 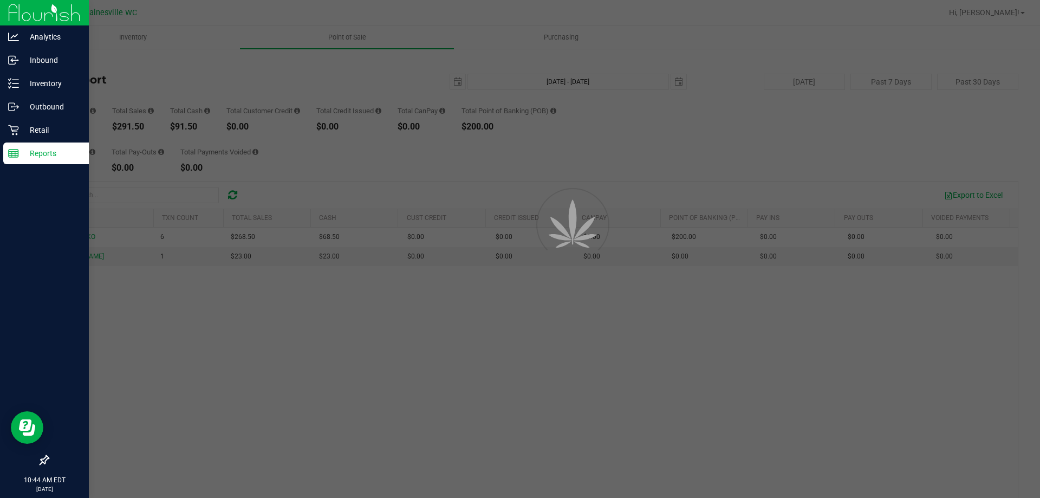 I want to click on inline-svg: Outbound, so click(x=14, y=107).